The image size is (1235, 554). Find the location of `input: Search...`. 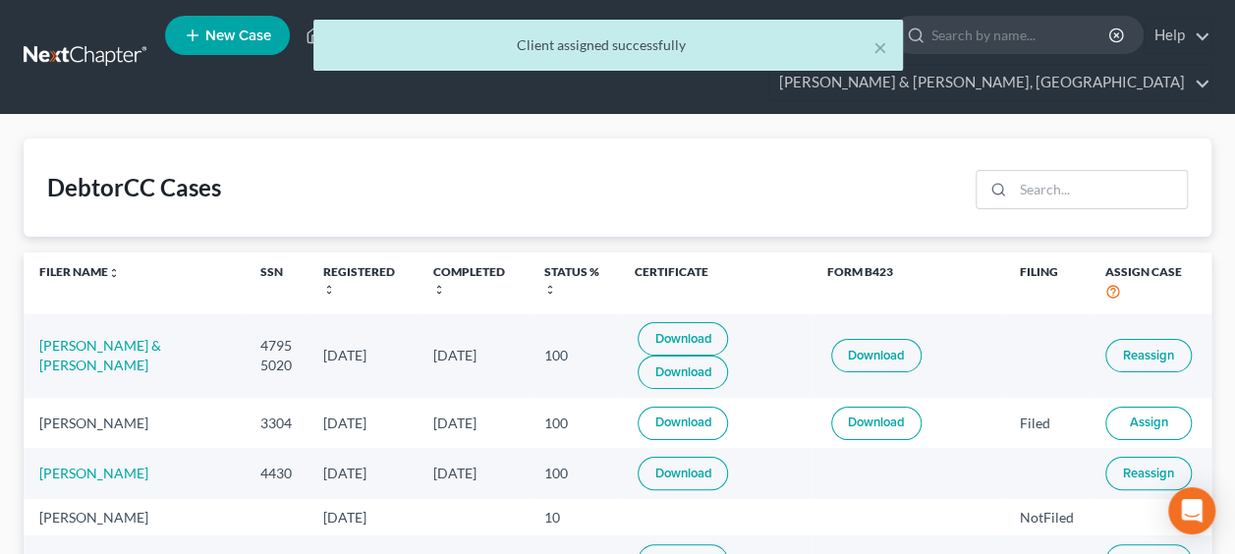

input: Search... is located at coordinates (1099, 190).